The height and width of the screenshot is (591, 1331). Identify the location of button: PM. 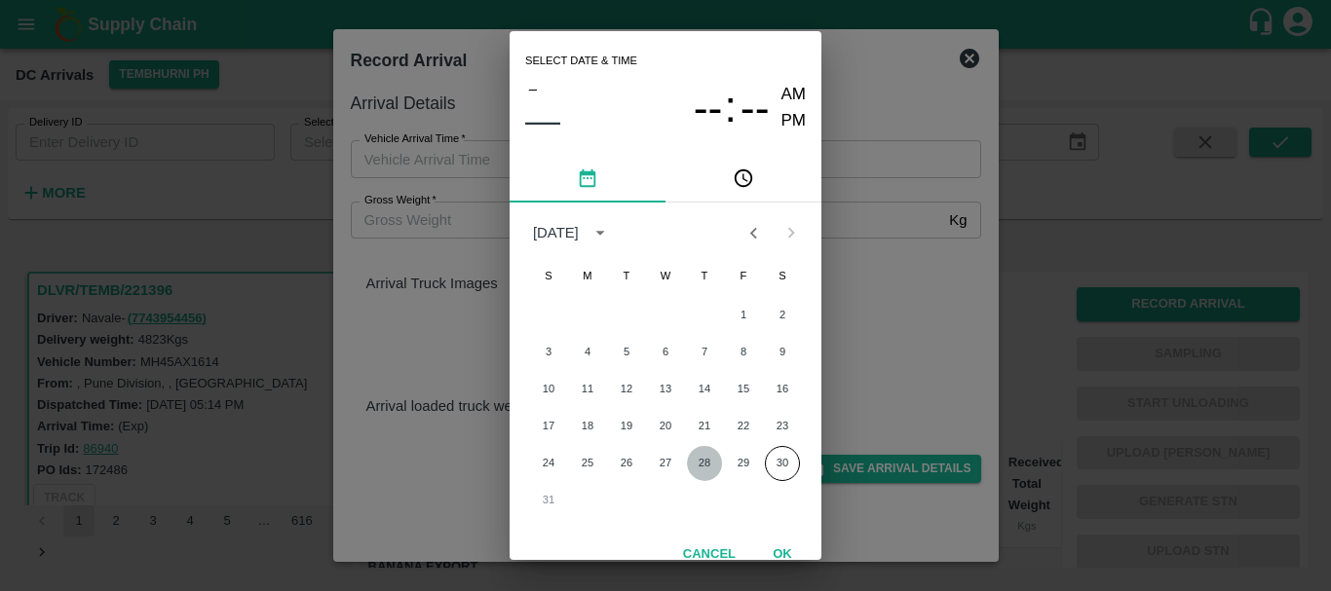
(794, 121).